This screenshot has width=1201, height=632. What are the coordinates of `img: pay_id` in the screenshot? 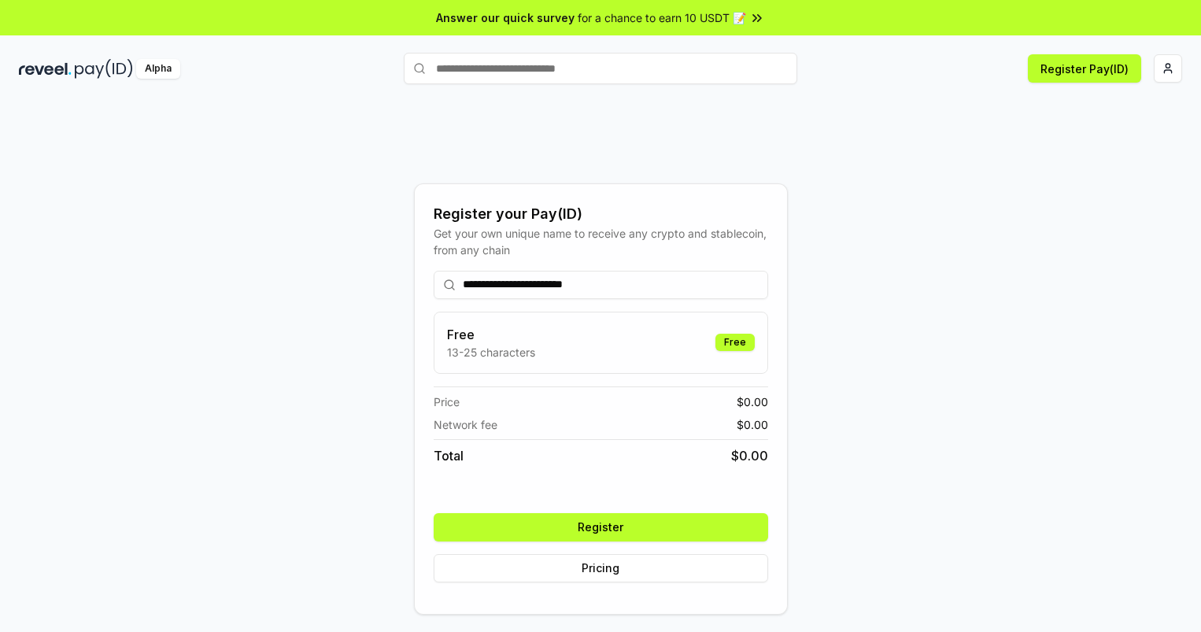 It's located at (104, 68).